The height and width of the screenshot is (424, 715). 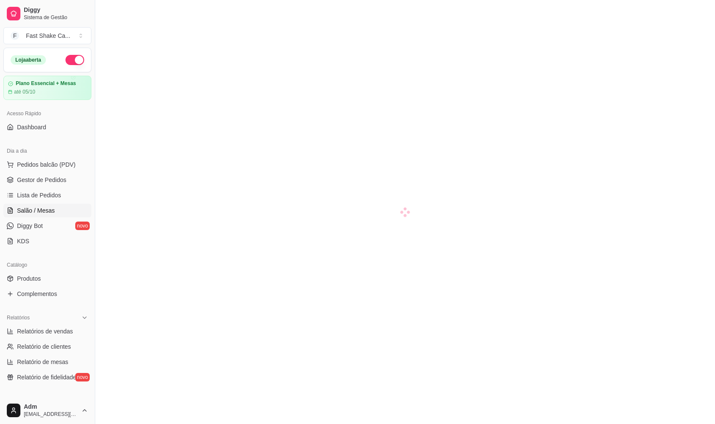 I want to click on article: Plano Essencial + Mesas, so click(x=46, y=83).